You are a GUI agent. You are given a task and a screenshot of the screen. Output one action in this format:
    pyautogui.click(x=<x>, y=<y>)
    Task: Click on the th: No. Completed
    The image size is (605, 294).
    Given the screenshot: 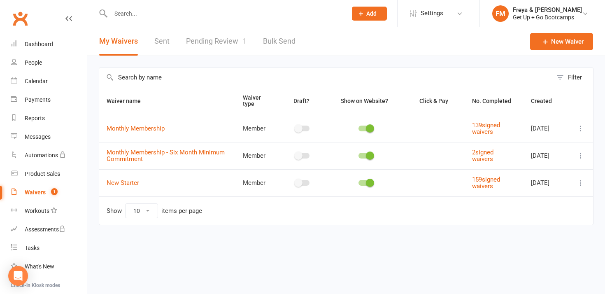 What is the action you would take?
    pyautogui.click(x=494, y=101)
    